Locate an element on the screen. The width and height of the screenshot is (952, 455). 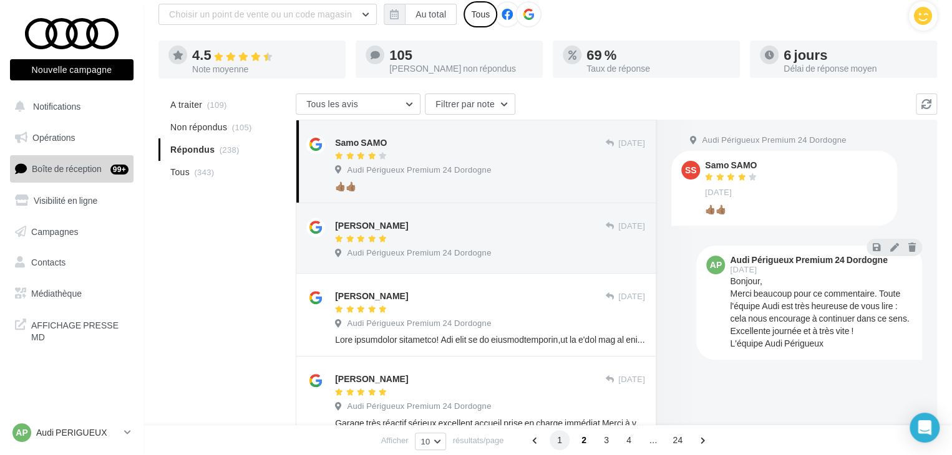
span: 2 is located at coordinates (584, 440).